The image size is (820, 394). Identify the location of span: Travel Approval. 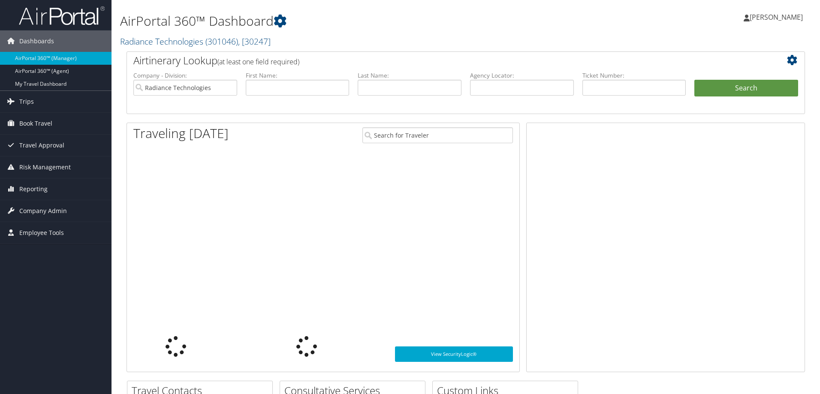
(42, 145).